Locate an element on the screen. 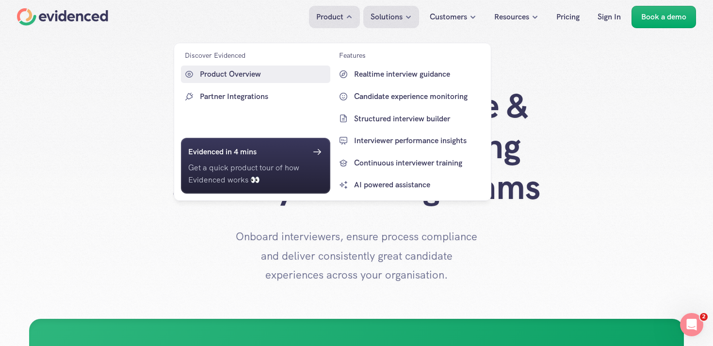 The width and height of the screenshot is (713, 346). h1: Training, compliance & performance tracking across your hiring teams is located at coordinates (357, 146).